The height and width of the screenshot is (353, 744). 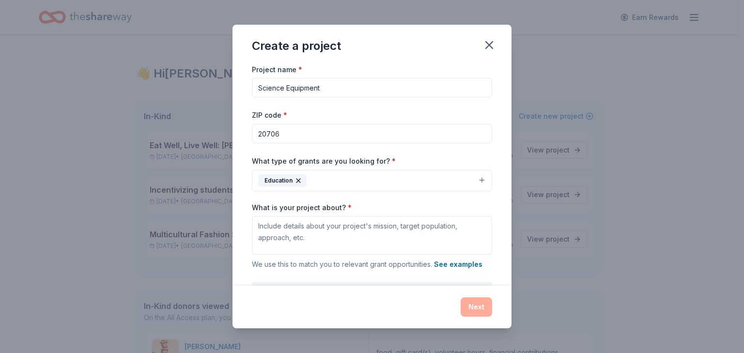 I want to click on label: What is your project about?, so click(x=302, y=208).